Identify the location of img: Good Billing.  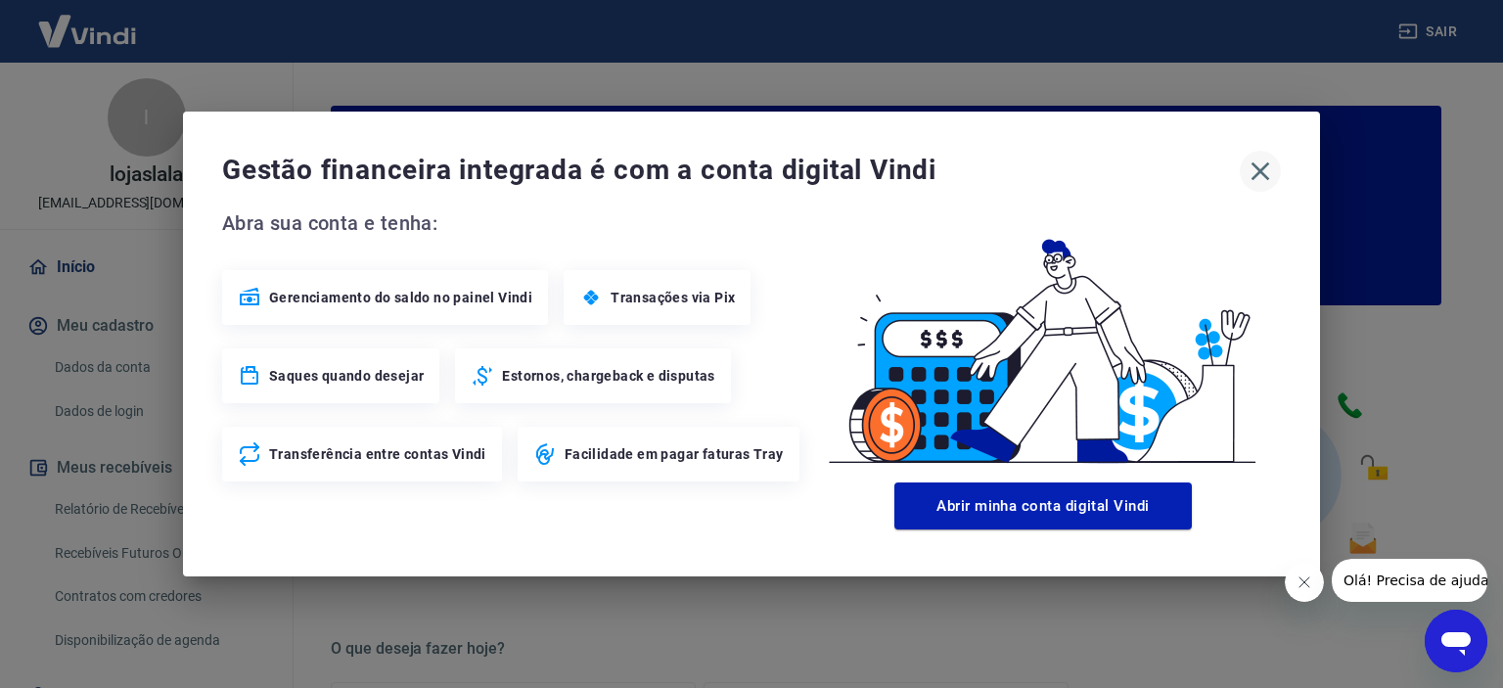
(1043, 341).